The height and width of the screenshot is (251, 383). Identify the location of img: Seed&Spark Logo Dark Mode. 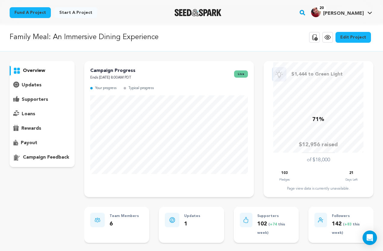
(198, 13).